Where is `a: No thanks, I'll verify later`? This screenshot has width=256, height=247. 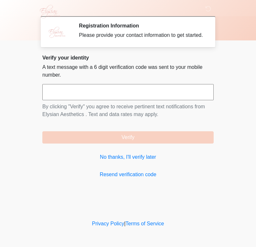 a: No thanks, I'll verify later is located at coordinates (128, 157).